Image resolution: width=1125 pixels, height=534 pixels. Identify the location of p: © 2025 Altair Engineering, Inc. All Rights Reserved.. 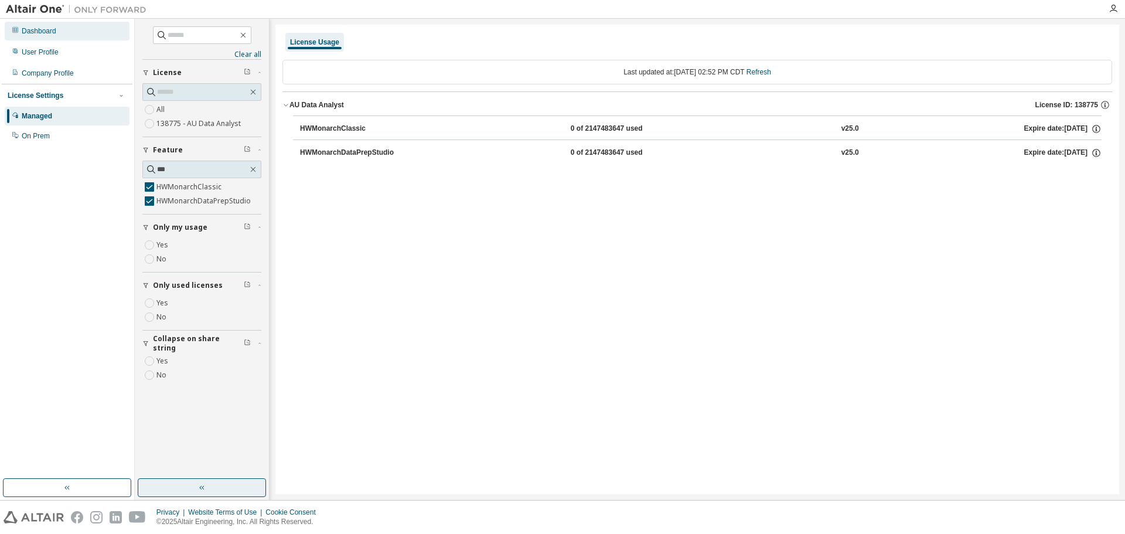
(240, 521).